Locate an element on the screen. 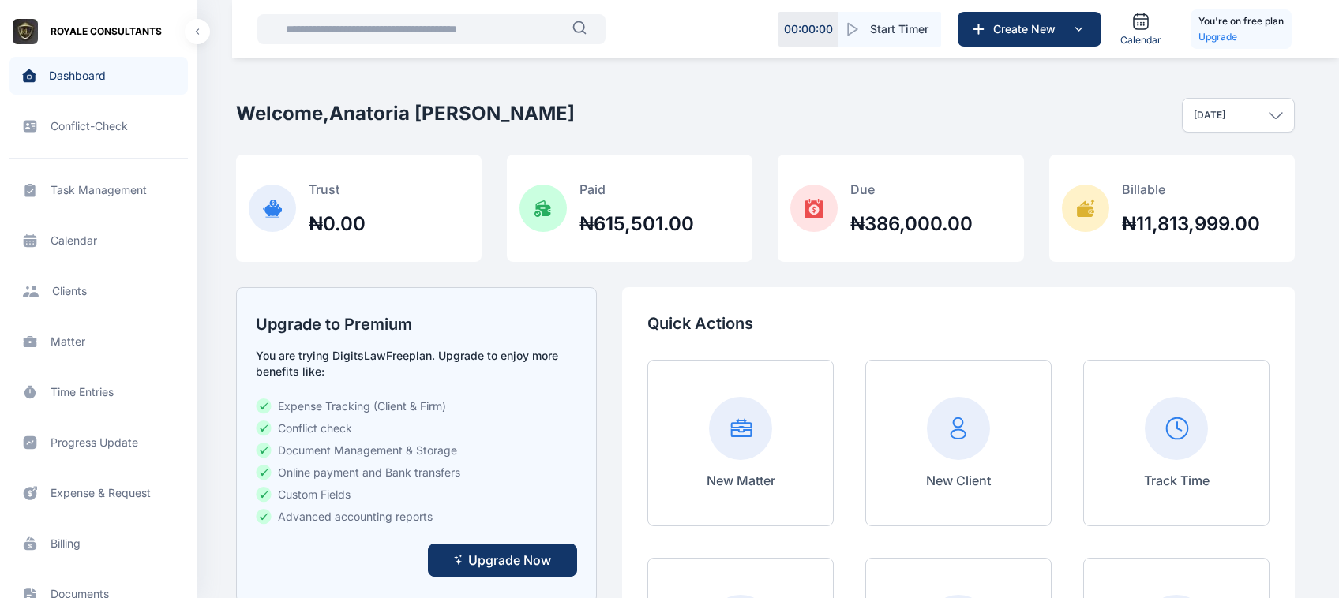 This screenshot has height=598, width=1339. h2: ₦386,000.00 is located at coordinates (911, 224).